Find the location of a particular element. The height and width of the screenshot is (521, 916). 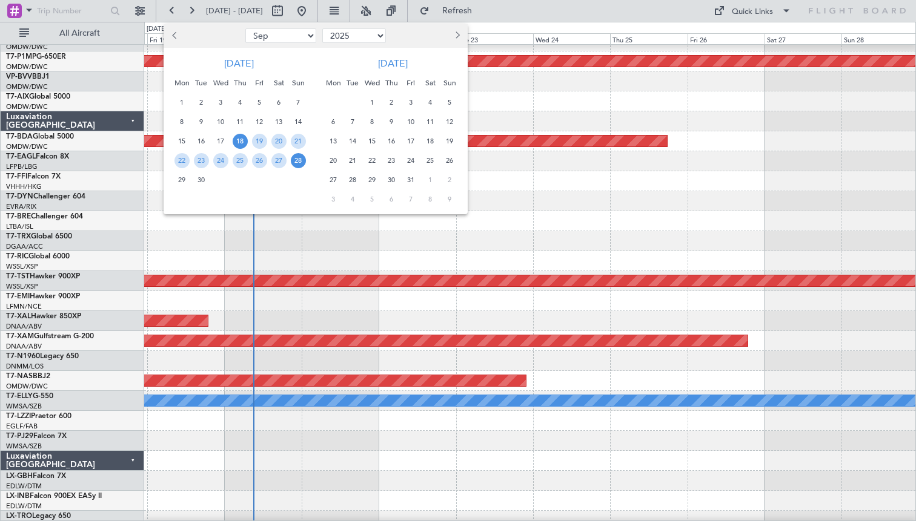

div: 27-9-2025 is located at coordinates (279, 160).